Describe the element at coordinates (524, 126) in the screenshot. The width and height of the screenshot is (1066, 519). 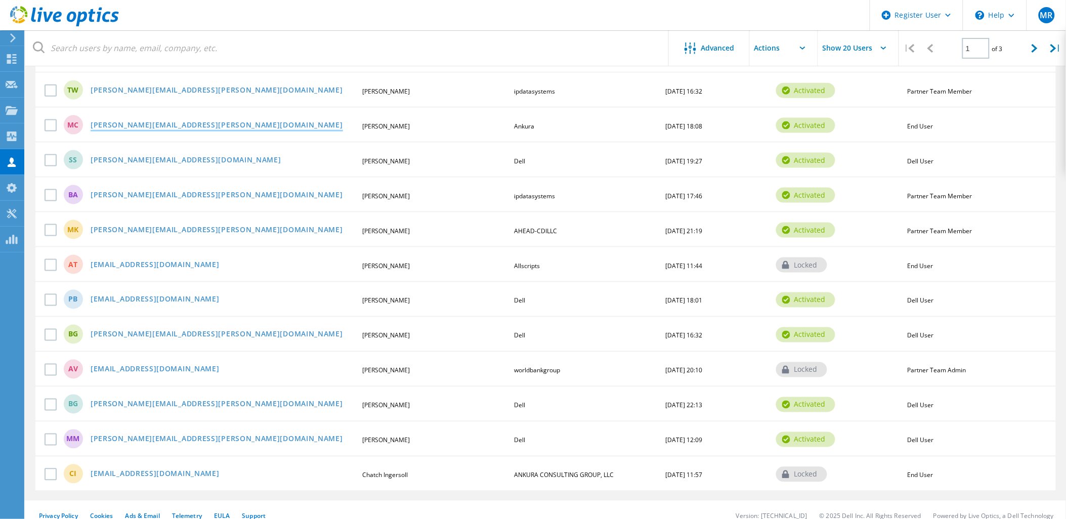
I see `span: Ankura` at that location.